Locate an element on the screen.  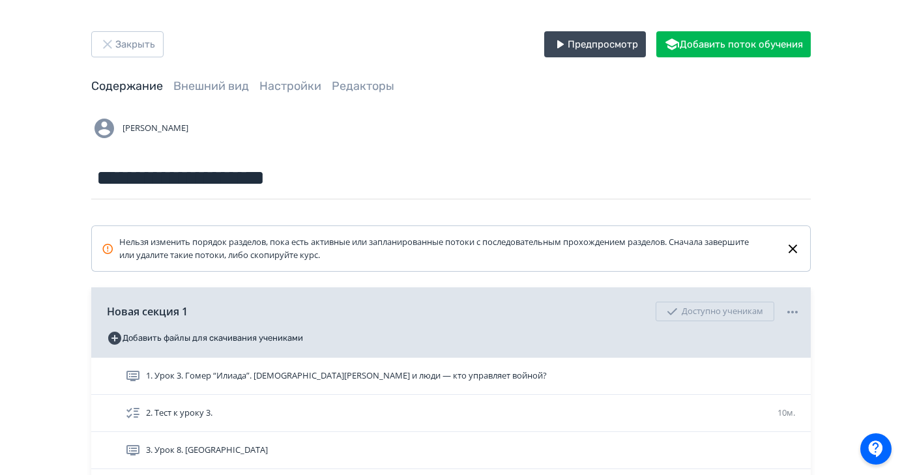
a: Содержание is located at coordinates (127, 86).